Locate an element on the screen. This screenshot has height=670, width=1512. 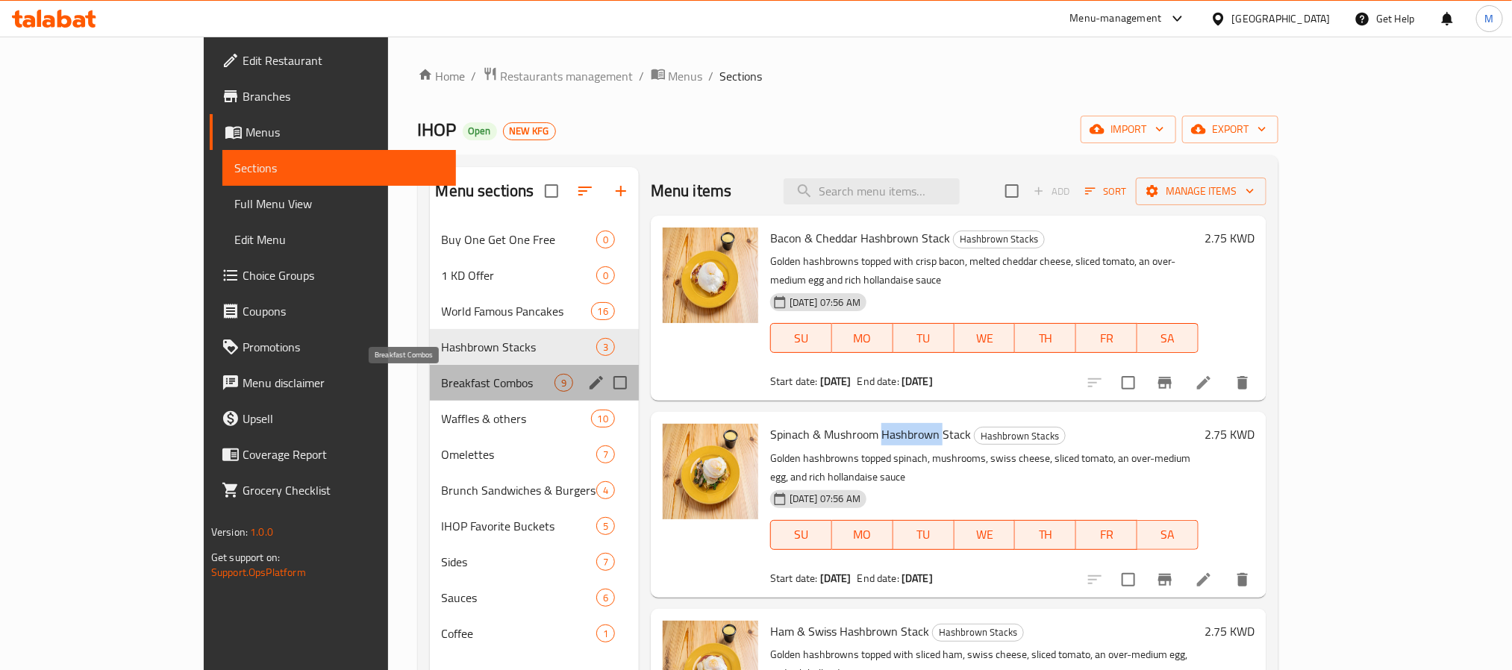
span: Omelettes is located at coordinates (519, 454).